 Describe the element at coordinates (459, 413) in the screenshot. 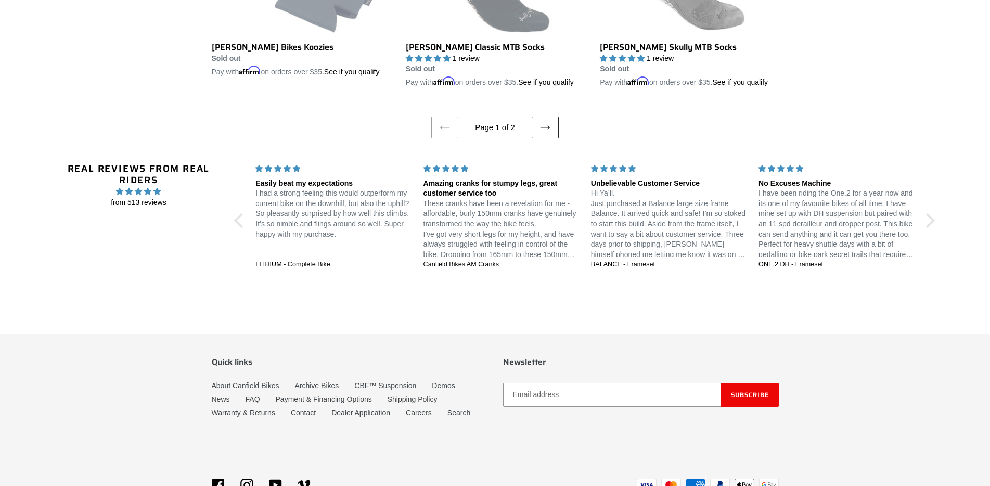

I see `a: Search` at that location.